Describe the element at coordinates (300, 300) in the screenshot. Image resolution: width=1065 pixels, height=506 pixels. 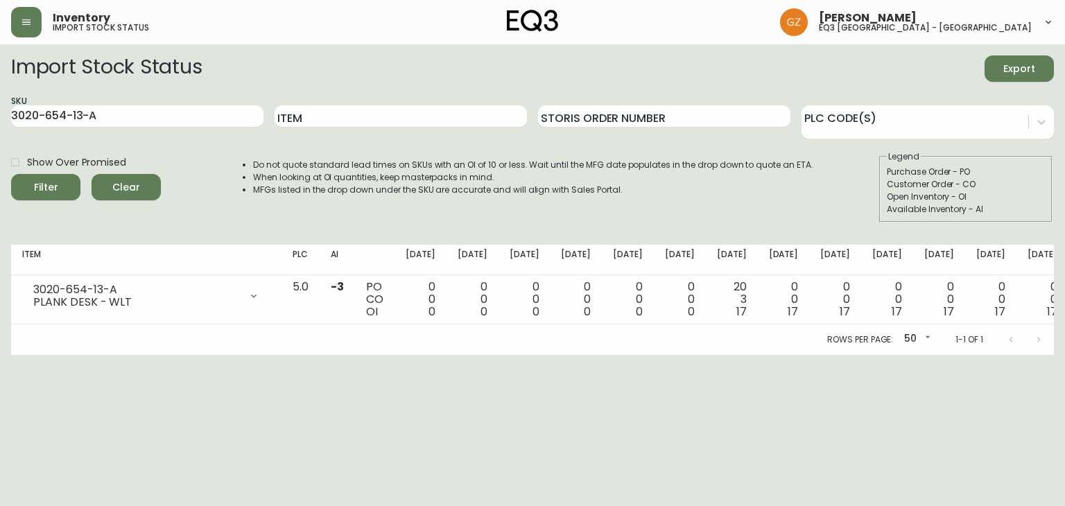
I see `td: 5.0` at that location.